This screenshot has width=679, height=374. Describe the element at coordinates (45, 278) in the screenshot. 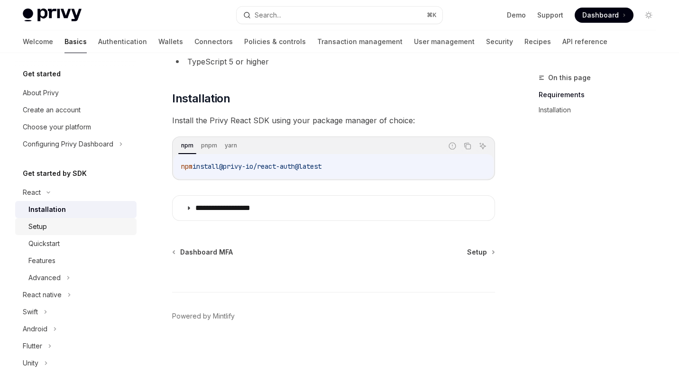

I see `div: Advanced` at that location.